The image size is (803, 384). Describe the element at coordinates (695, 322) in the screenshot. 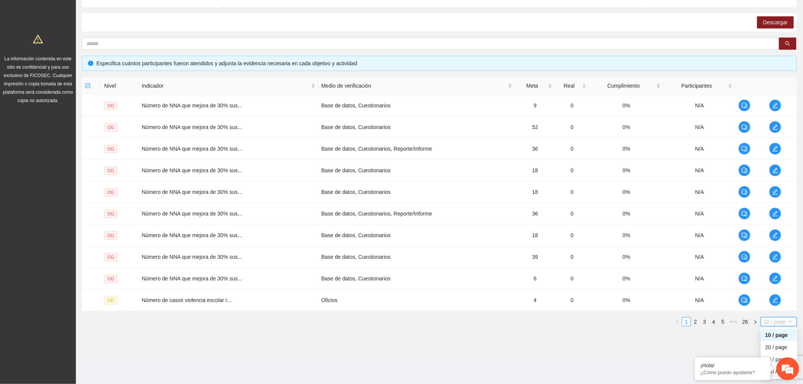

I see `li: 2` at that location.